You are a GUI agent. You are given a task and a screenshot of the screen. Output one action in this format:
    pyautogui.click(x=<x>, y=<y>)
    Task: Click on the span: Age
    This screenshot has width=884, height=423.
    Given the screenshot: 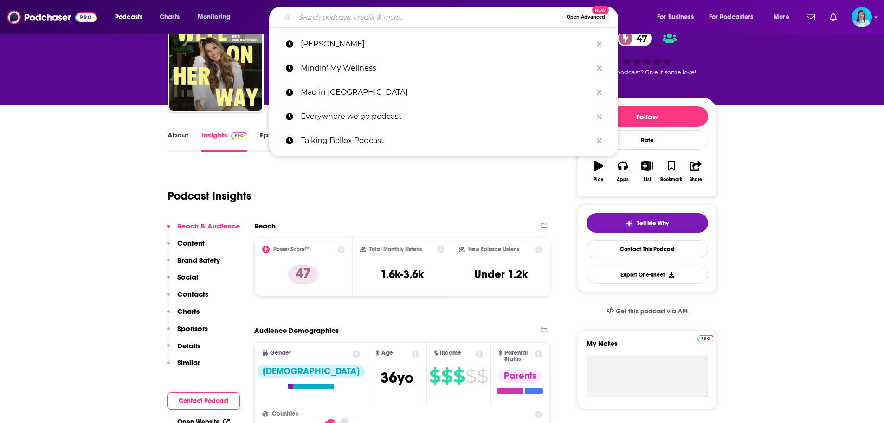 What is the action you would take?
    pyautogui.click(x=387, y=353)
    